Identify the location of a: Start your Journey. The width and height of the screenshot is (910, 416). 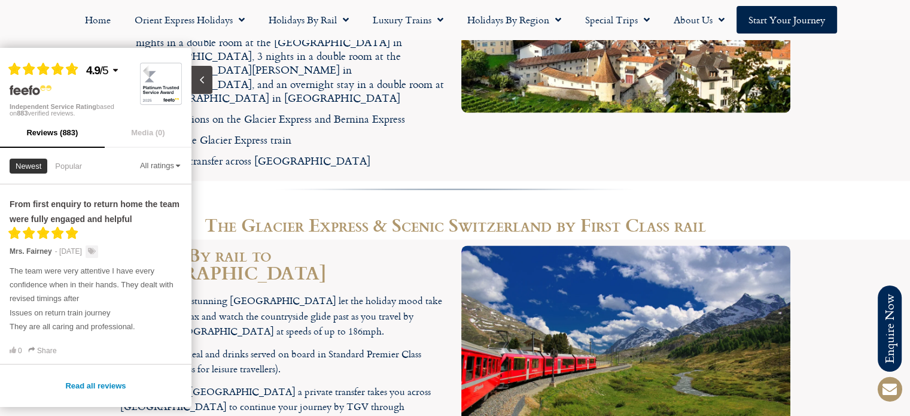
(787, 20).